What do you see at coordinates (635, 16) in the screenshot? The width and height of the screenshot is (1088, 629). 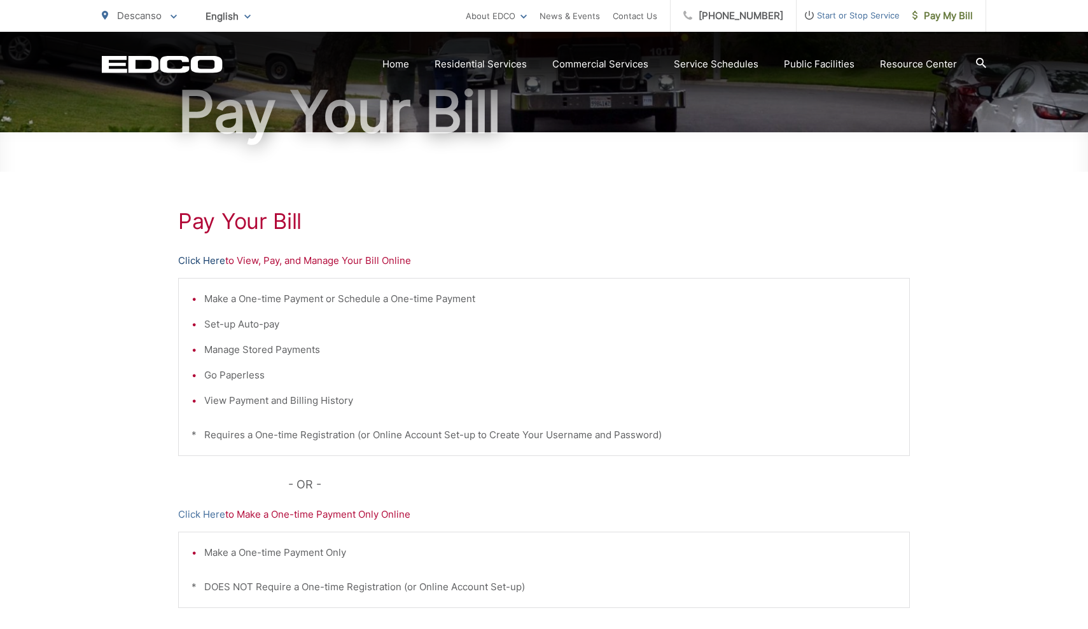 I see `a: Contact Us` at bounding box center [635, 16].